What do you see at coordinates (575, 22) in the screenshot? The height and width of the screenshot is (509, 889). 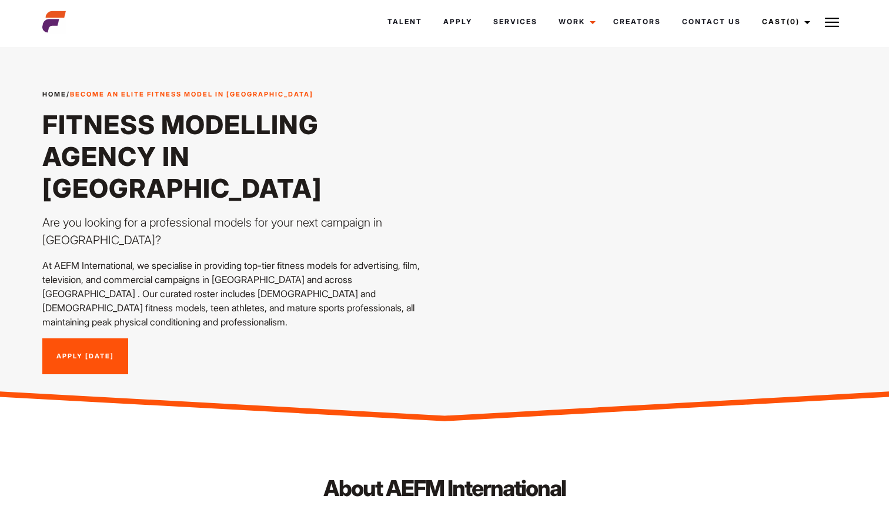 I see `a: Work` at bounding box center [575, 22].